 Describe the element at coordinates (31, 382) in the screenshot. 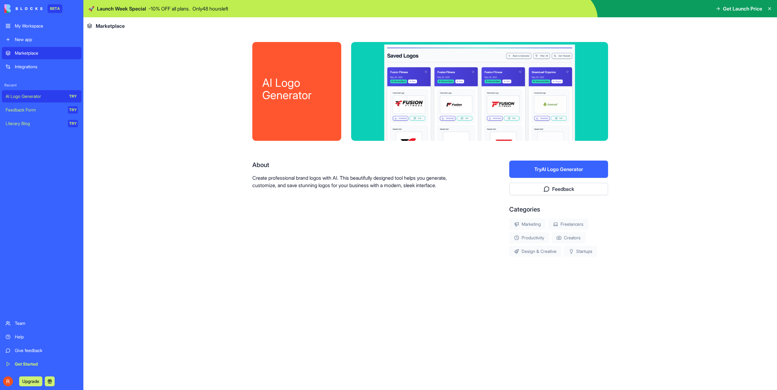

I see `button: Upgrade` at that location.